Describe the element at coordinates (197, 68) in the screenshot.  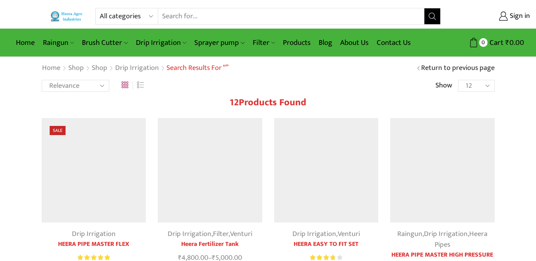
I see `h1: Search results for “”` at that location.